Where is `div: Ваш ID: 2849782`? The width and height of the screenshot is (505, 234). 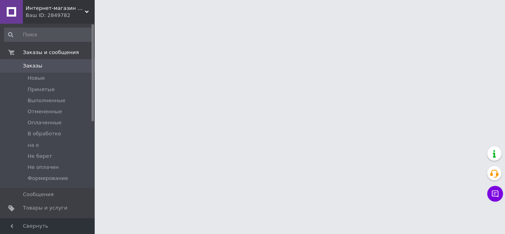 div: Ваш ID: 2849782 is located at coordinates (60, 15).